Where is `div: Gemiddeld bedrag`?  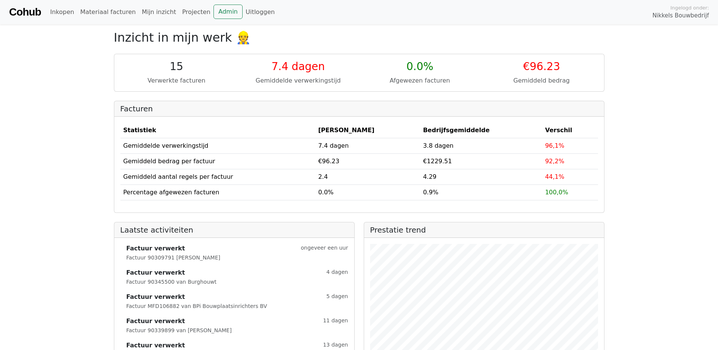
div: Gemiddeld bedrag is located at coordinates (541, 81).